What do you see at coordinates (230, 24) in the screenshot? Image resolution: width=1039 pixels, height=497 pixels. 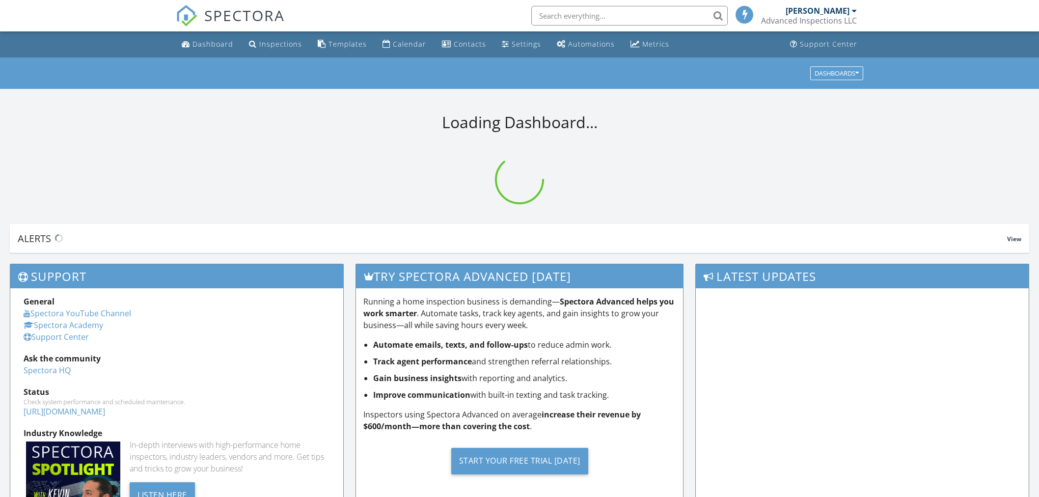 I see `a: SPECTORA` at bounding box center [230, 24].